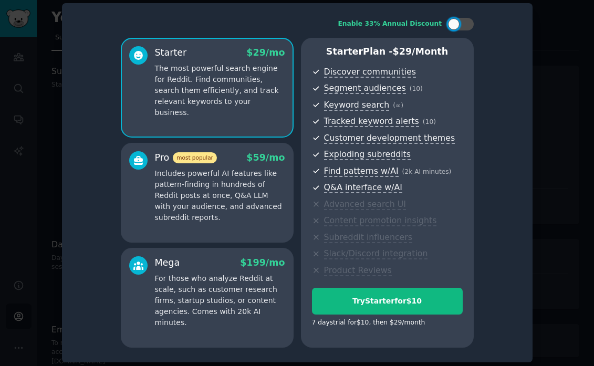 Image resolution: width=594 pixels, height=366 pixels. Describe the element at coordinates (368, 237) in the screenshot. I see `span: Subreddit influencers` at that location.